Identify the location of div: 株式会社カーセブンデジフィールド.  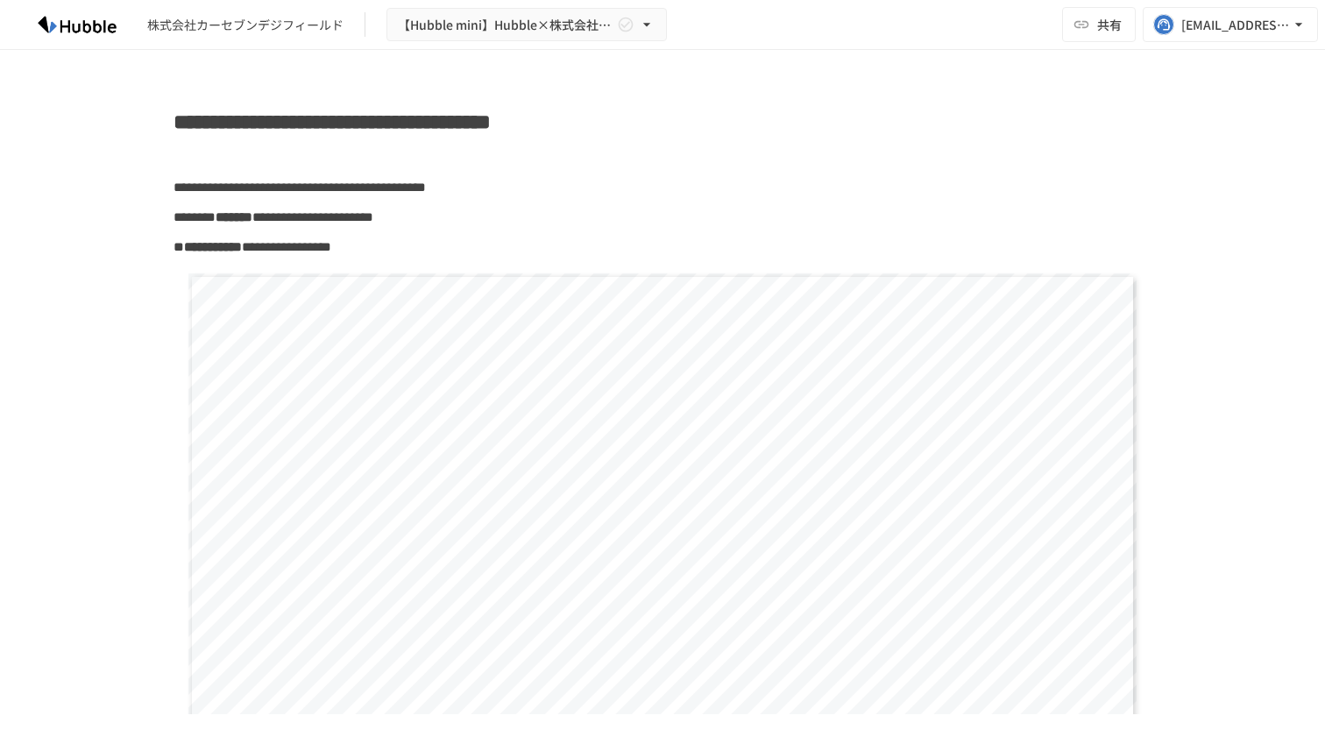
(245, 25).